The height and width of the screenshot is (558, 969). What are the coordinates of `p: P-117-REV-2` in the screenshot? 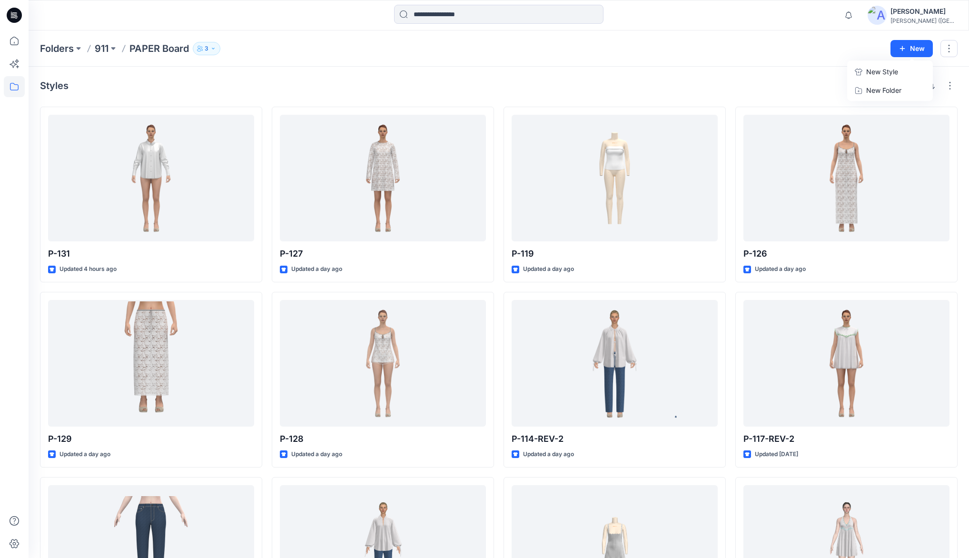 It's located at (846, 439).